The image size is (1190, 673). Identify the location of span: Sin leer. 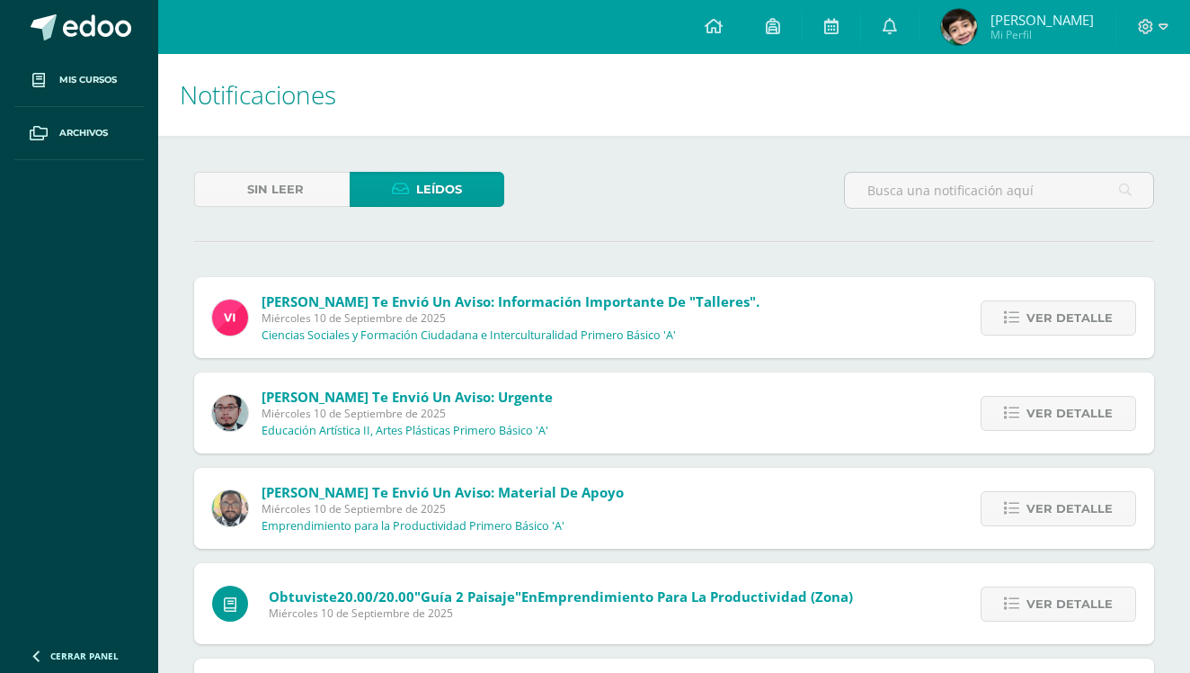
(275, 189).